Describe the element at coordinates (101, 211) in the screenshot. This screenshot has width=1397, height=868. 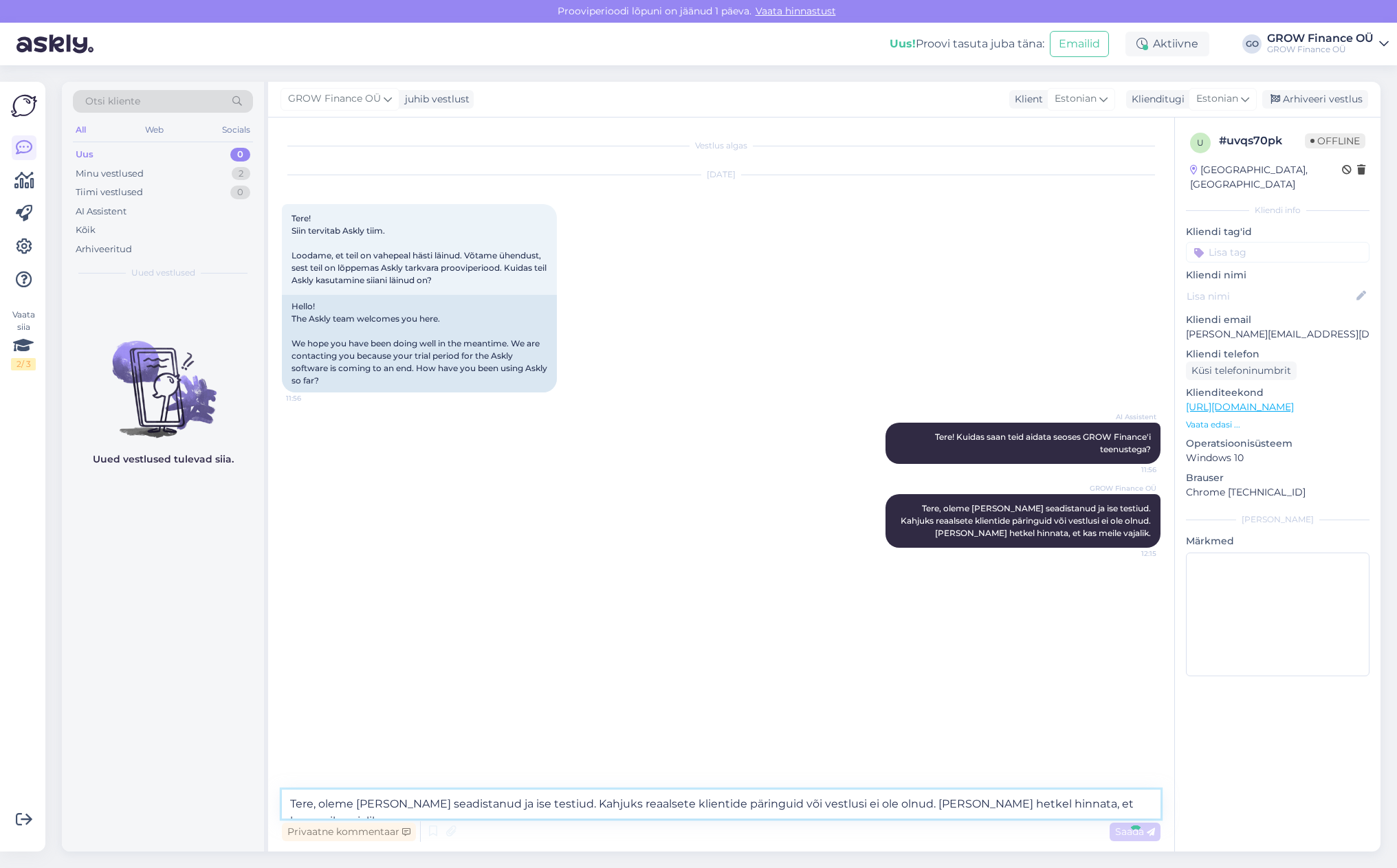
I see `div: AI Assistent` at that location.